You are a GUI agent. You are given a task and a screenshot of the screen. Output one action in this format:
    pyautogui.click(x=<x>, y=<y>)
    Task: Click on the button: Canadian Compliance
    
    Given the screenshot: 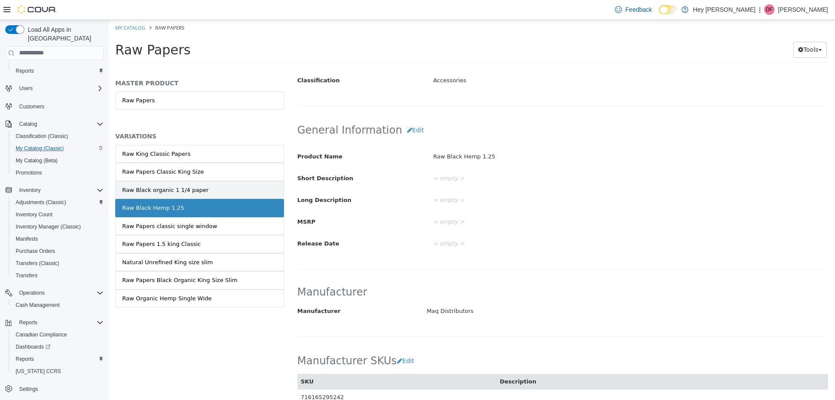 What is the action you would take?
    pyautogui.click(x=58, y=335)
    